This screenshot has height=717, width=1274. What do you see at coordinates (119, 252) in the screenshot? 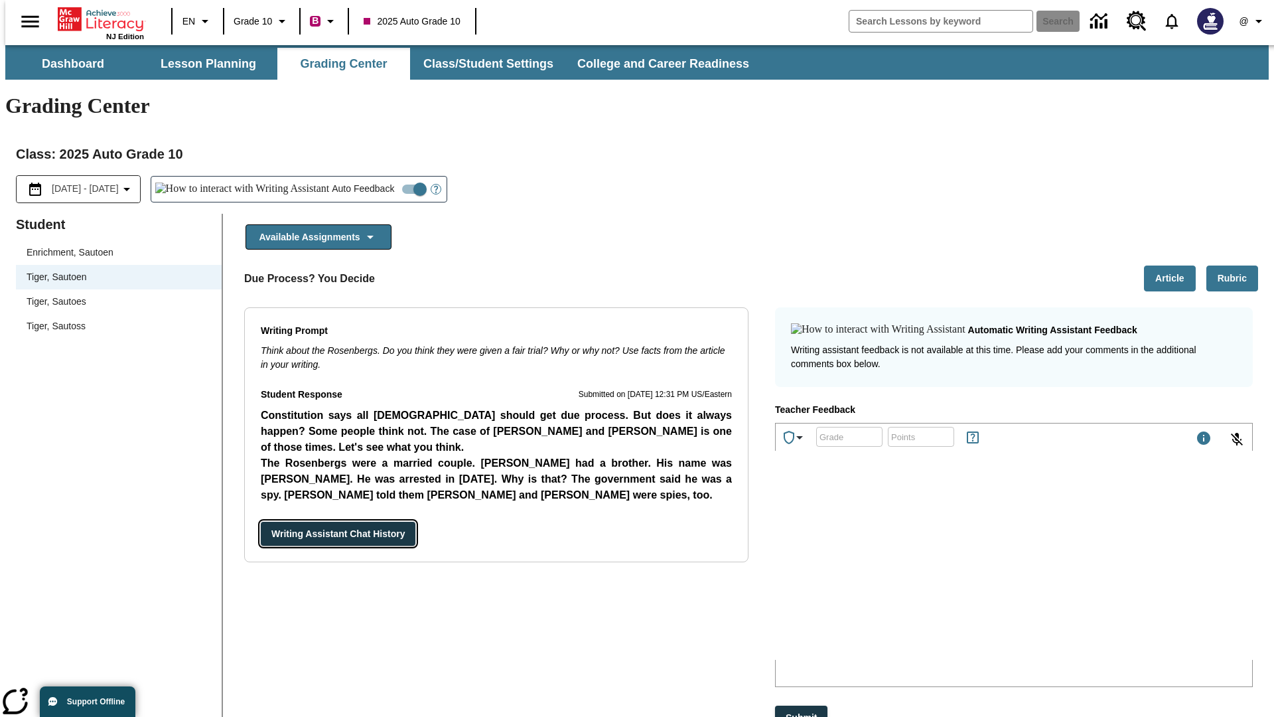
I see `div: Enrichment, Sautoen` at bounding box center [119, 252].